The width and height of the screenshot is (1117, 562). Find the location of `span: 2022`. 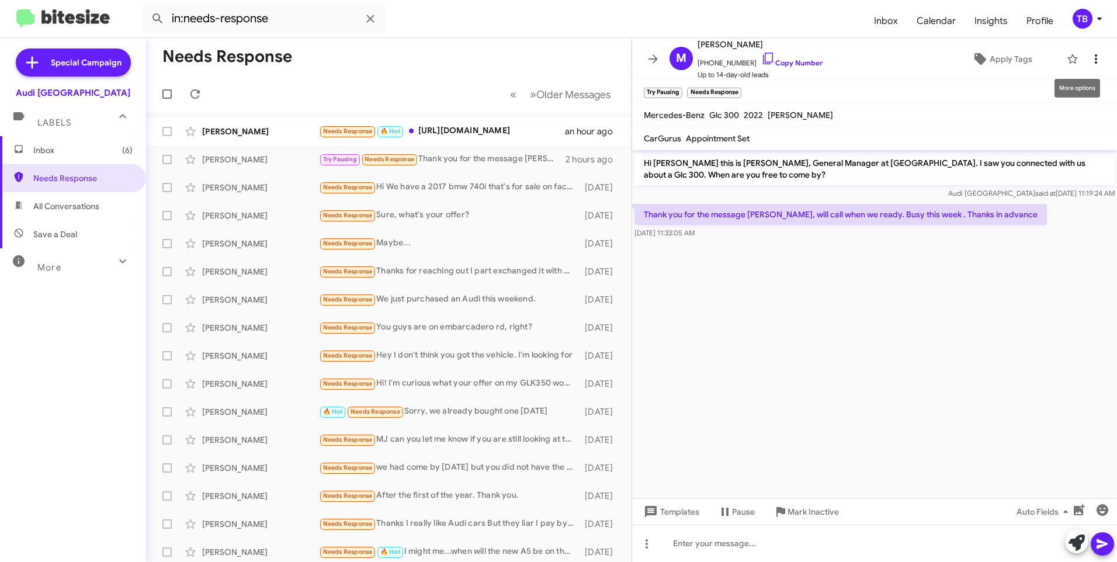

span: 2022 is located at coordinates (753, 115).